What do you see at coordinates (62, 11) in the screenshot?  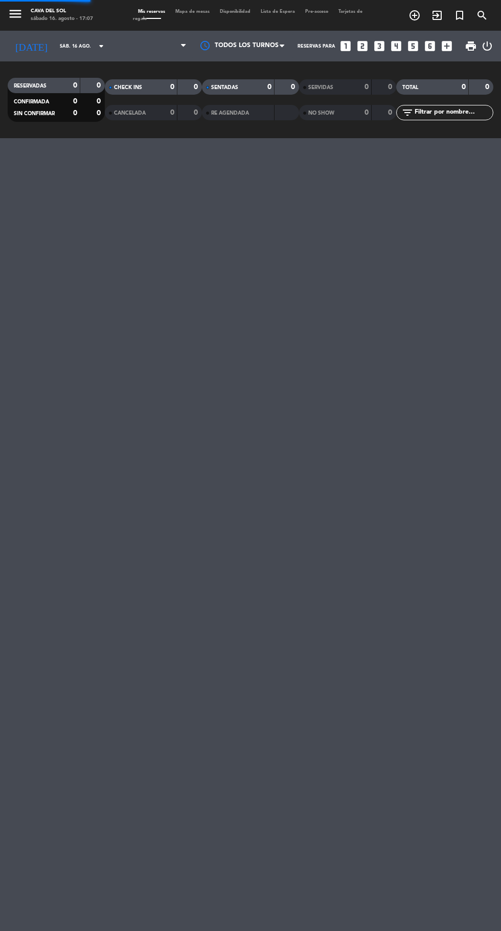 I see `div: Cava del Sol` at bounding box center [62, 11].